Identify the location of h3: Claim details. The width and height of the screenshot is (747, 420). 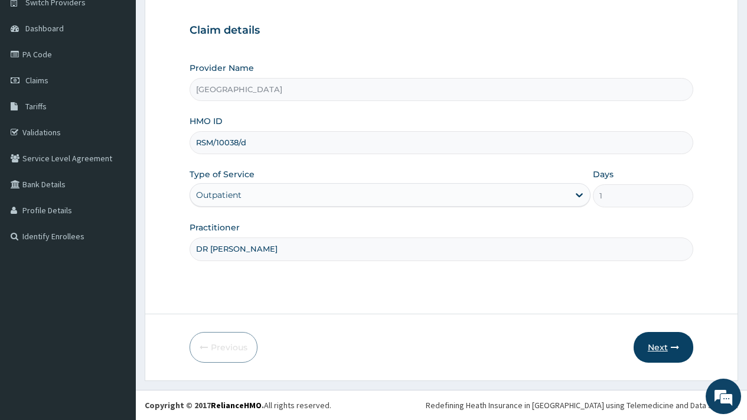
(441, 31).